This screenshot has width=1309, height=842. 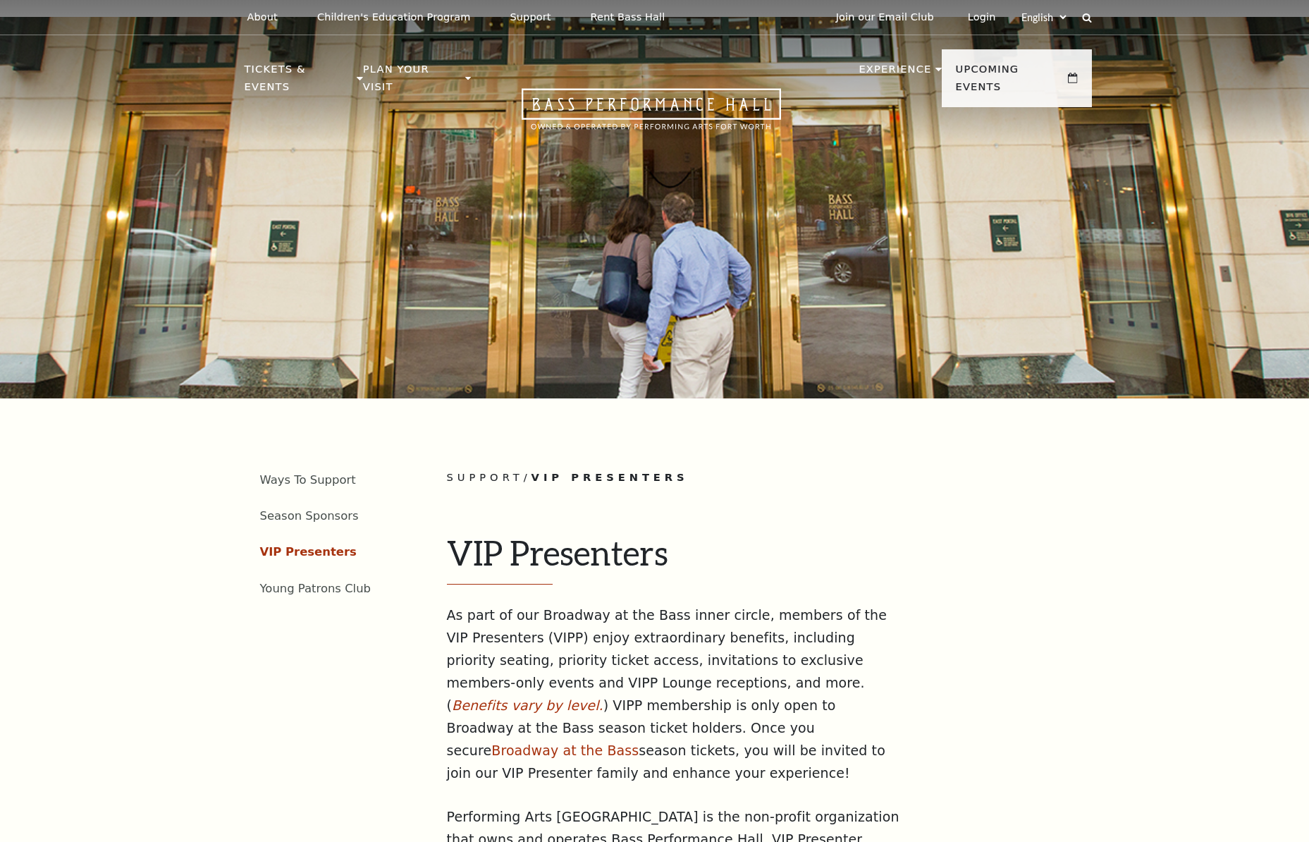 What do you see at coordinates (527, 705) in the screenshot?
I see `em: Benefits vary by level.` at bounding box center [527, 705].